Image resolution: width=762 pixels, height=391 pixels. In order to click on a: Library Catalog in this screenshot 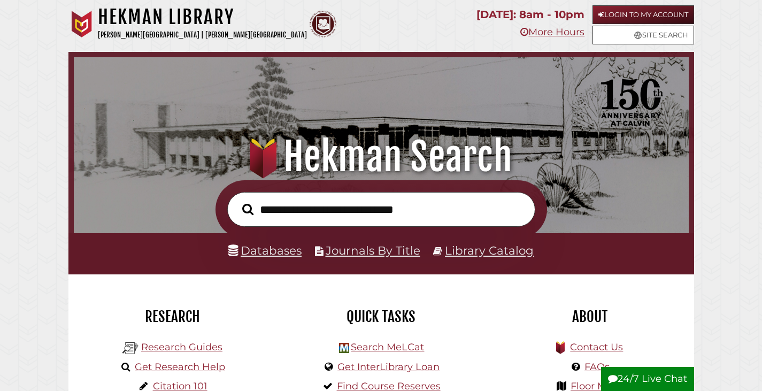, I will do `click(489, 250)`.